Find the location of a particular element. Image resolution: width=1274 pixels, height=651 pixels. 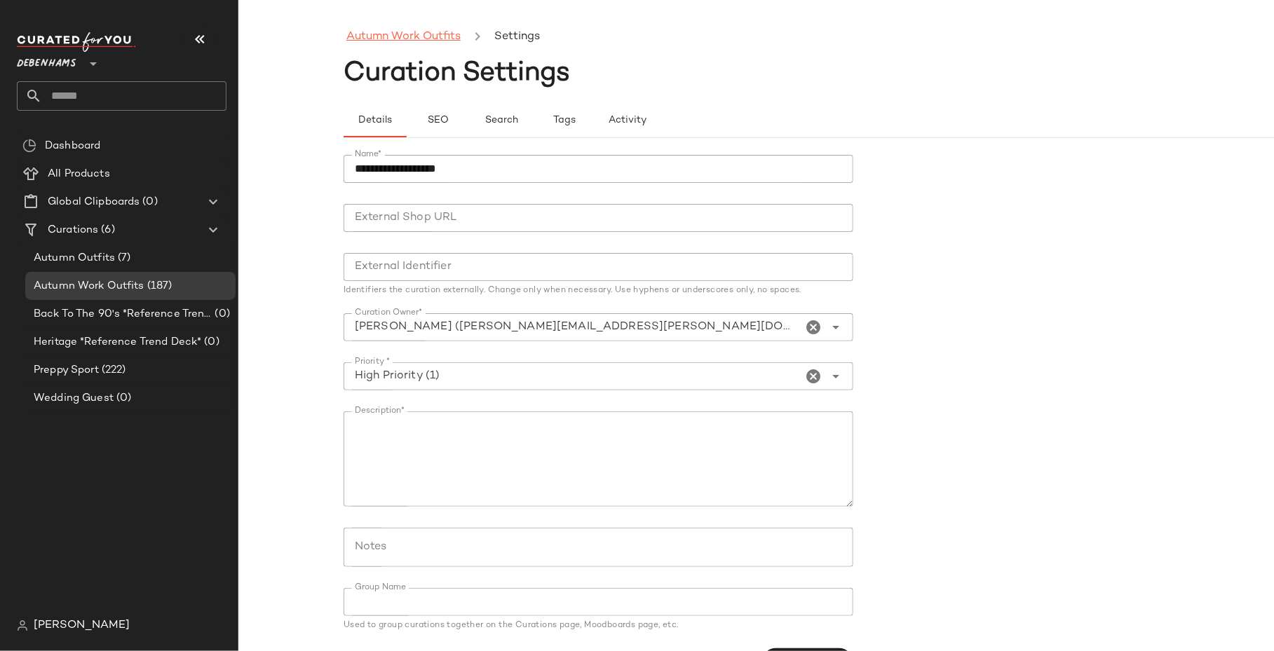

span: SEO is located at coordinates (437, 121).